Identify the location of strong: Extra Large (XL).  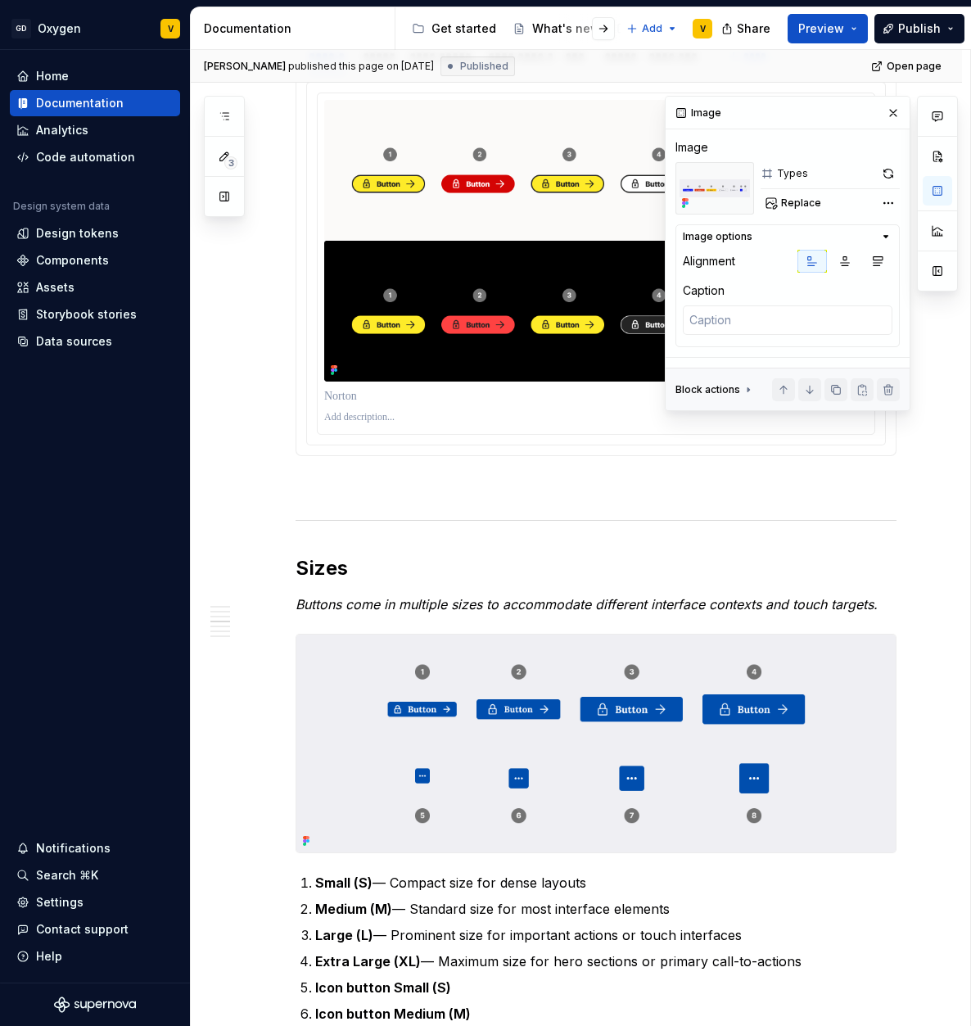
(368, 961).